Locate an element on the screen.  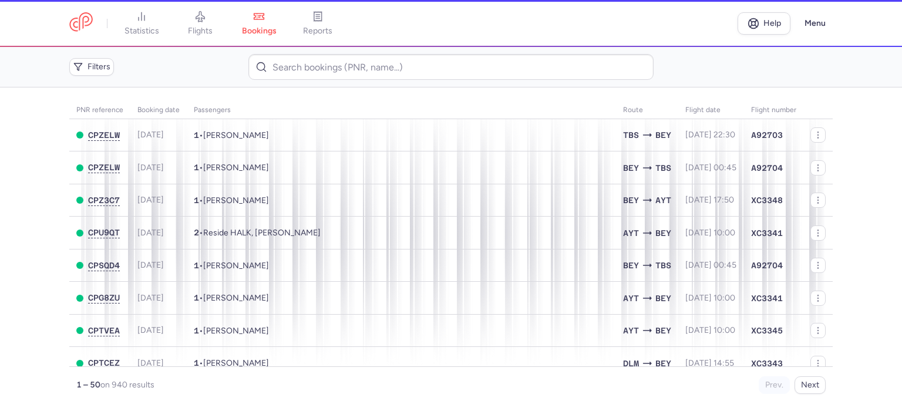
span: CPU9QT is located at coordinates (104, 233).